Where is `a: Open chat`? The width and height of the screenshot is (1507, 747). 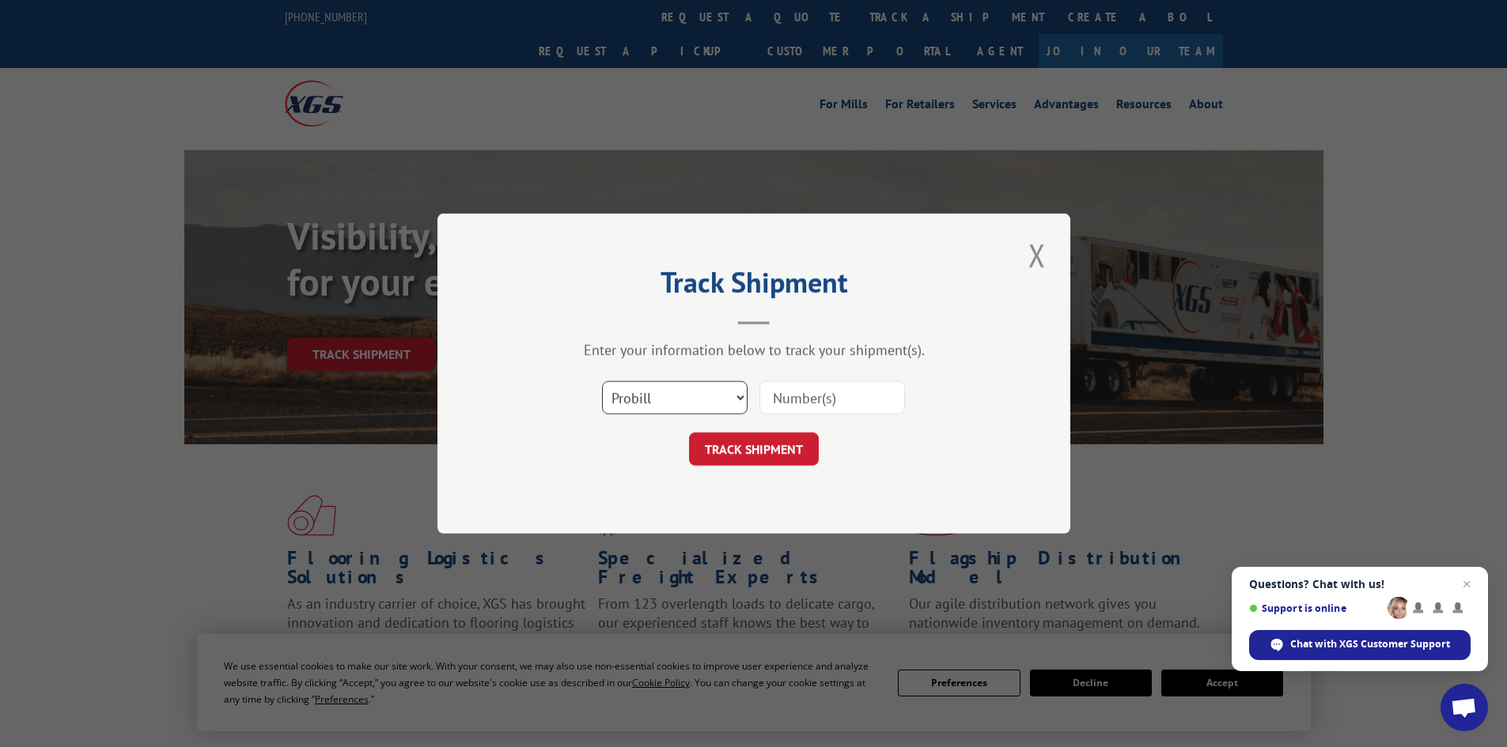 a: Open chat is located at coordinates (1464, 708).